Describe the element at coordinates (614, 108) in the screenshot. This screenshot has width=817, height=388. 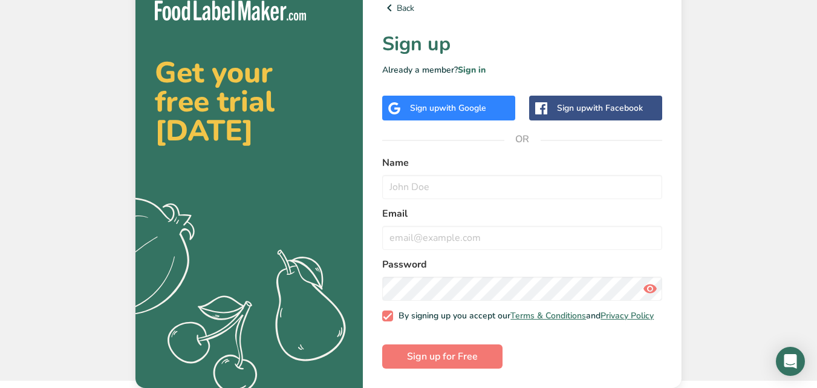
I see `span: with Facebook` at that location.